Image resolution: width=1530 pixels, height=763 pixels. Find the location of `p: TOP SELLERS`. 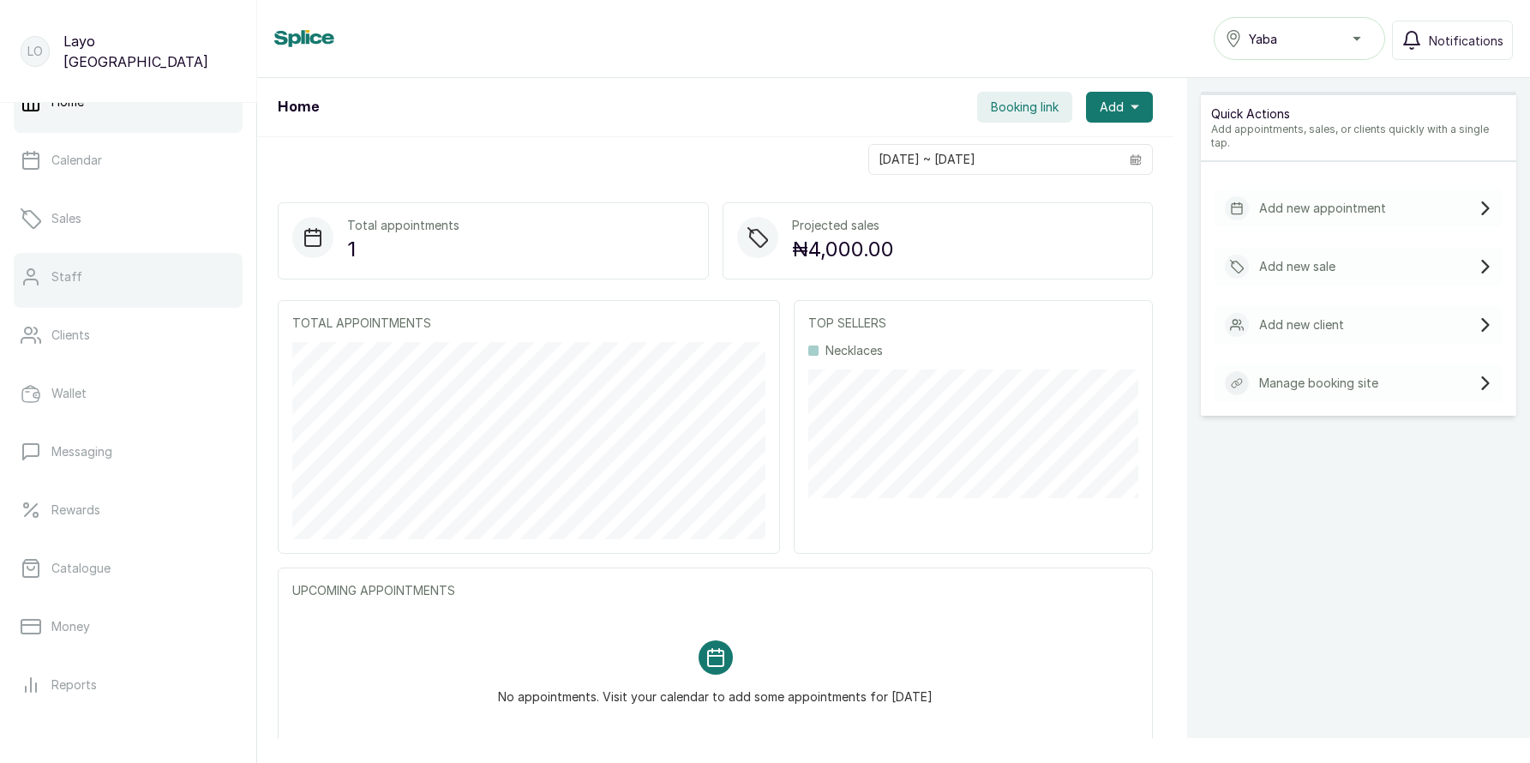

p: TOP SELLERS is located at coordinates (973, 323).